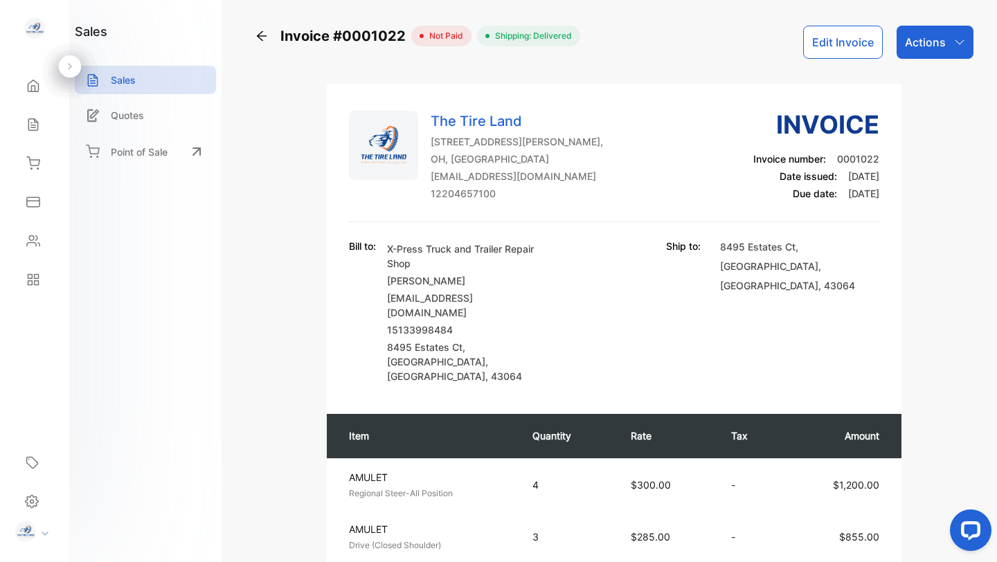  What do you see at coordinates (467, 256) in the screenshot?
I see `p: X-Press Truck and Trailer Repair Shop` at bounding box center [467, 256].